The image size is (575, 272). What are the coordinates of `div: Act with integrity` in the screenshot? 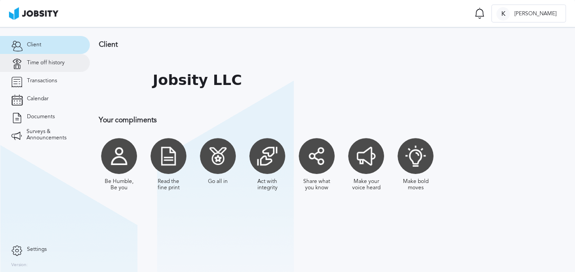 It's located at (267, 185).